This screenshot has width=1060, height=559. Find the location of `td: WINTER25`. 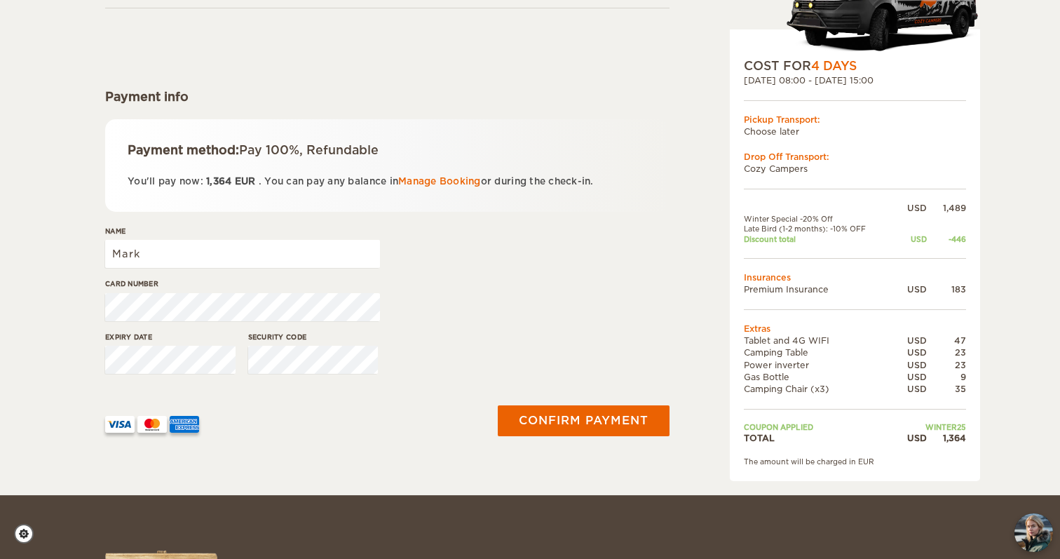

td: WINTER25 is located at coordinates (929, 427).